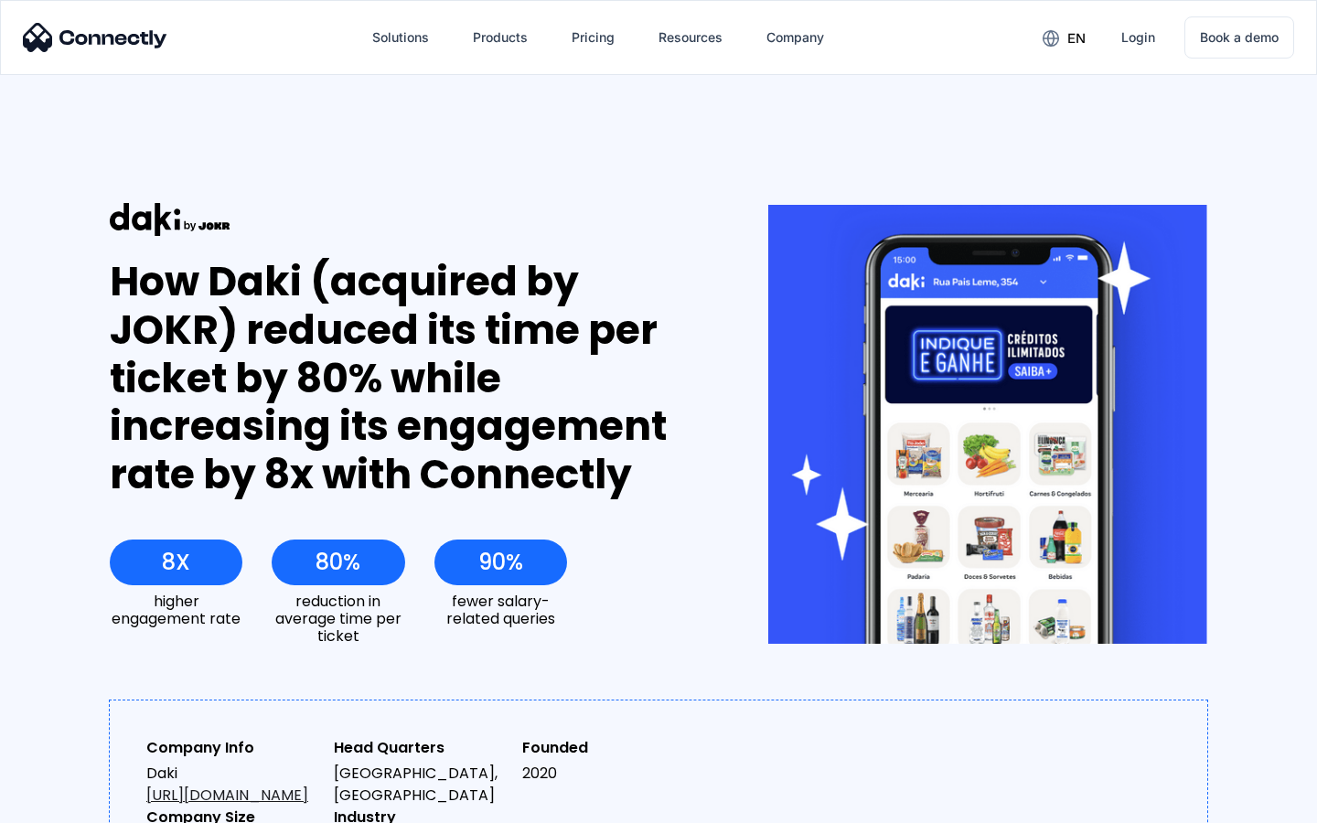  What do you see at coordinates (690, 37) in the screenshot?
I see `div: Resources` at bounding box center [690, 37].